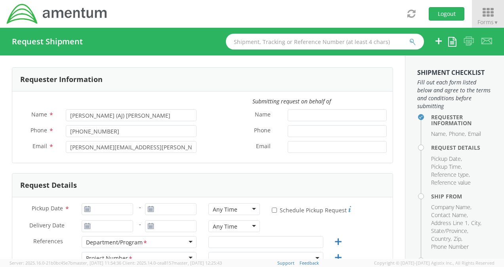  What do you see at coordinates (462, 120) in the screenshot?
I see `h4: Requester Information` at bounding box center [462, 120].